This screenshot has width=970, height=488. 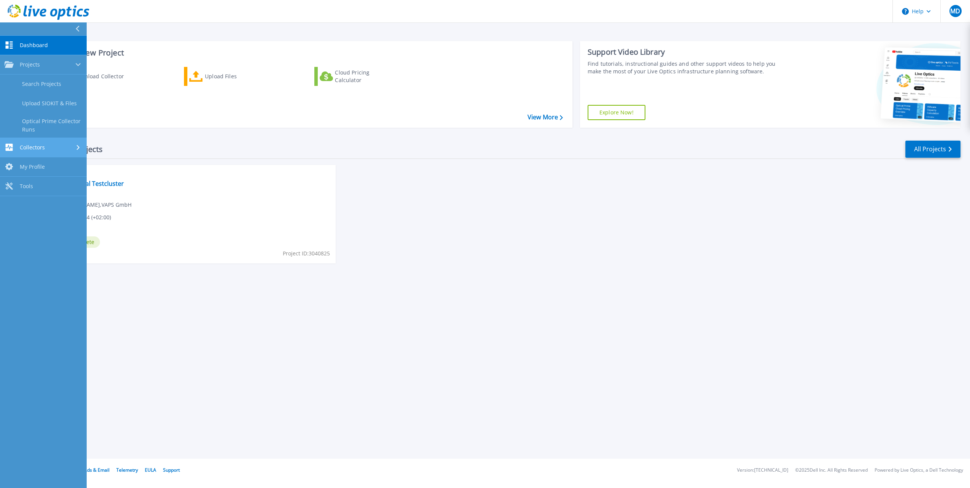 I want to click on li: © 2025 Dell Inc. All Rights Reserved, so click(x=832, y=470).